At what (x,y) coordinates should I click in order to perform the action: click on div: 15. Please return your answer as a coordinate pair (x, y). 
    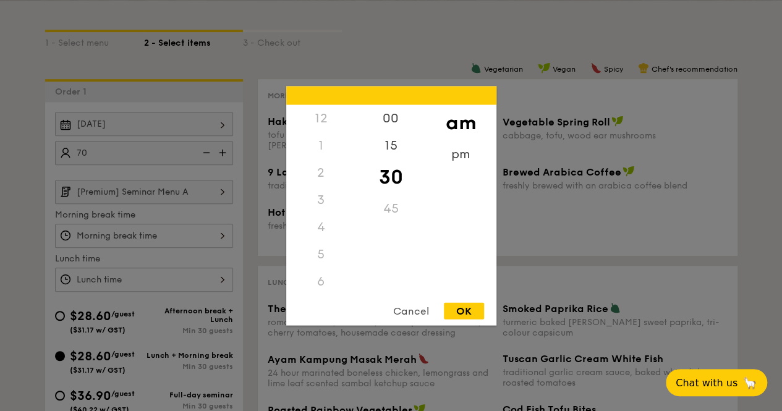
    Looking at the image, I should click on (391, 145).